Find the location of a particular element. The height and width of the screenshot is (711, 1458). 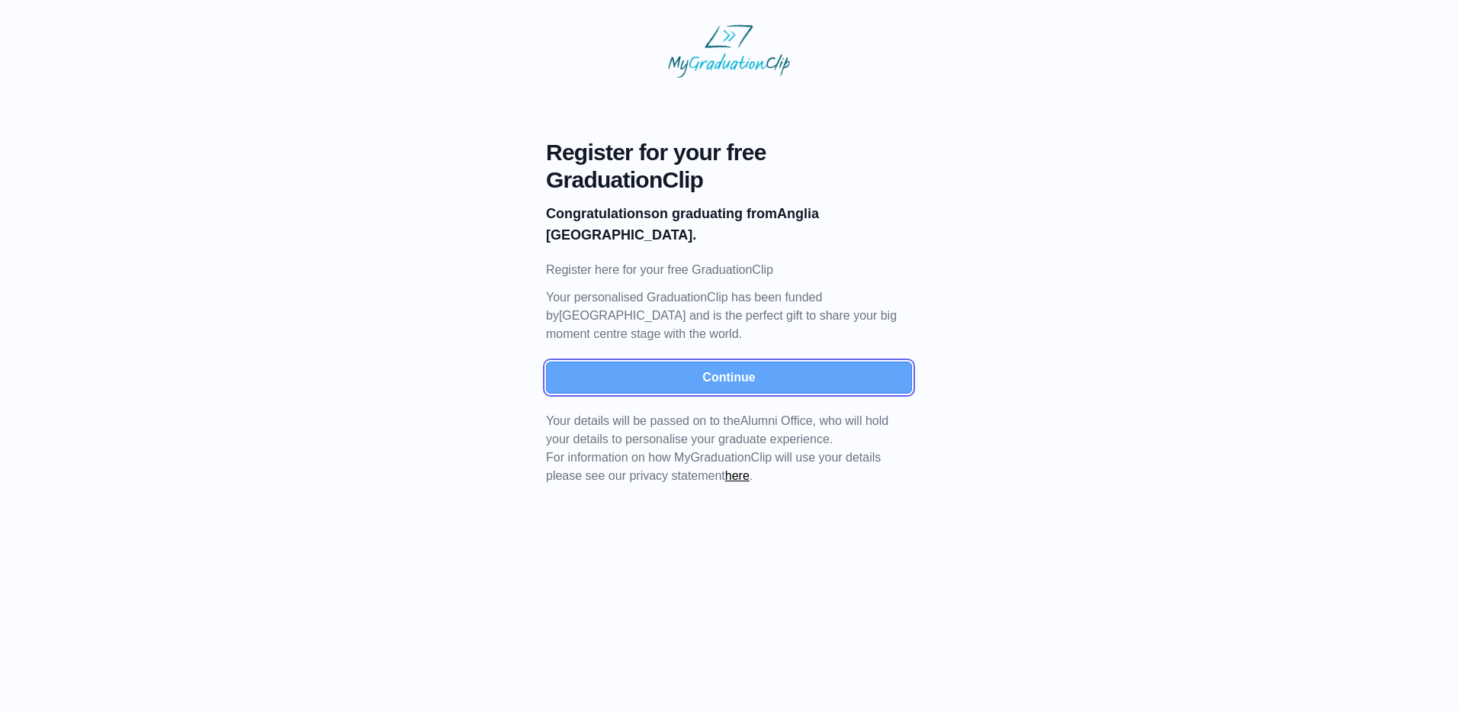

p: Register here for your free GraduationClip is located at coordinates (729, 270).